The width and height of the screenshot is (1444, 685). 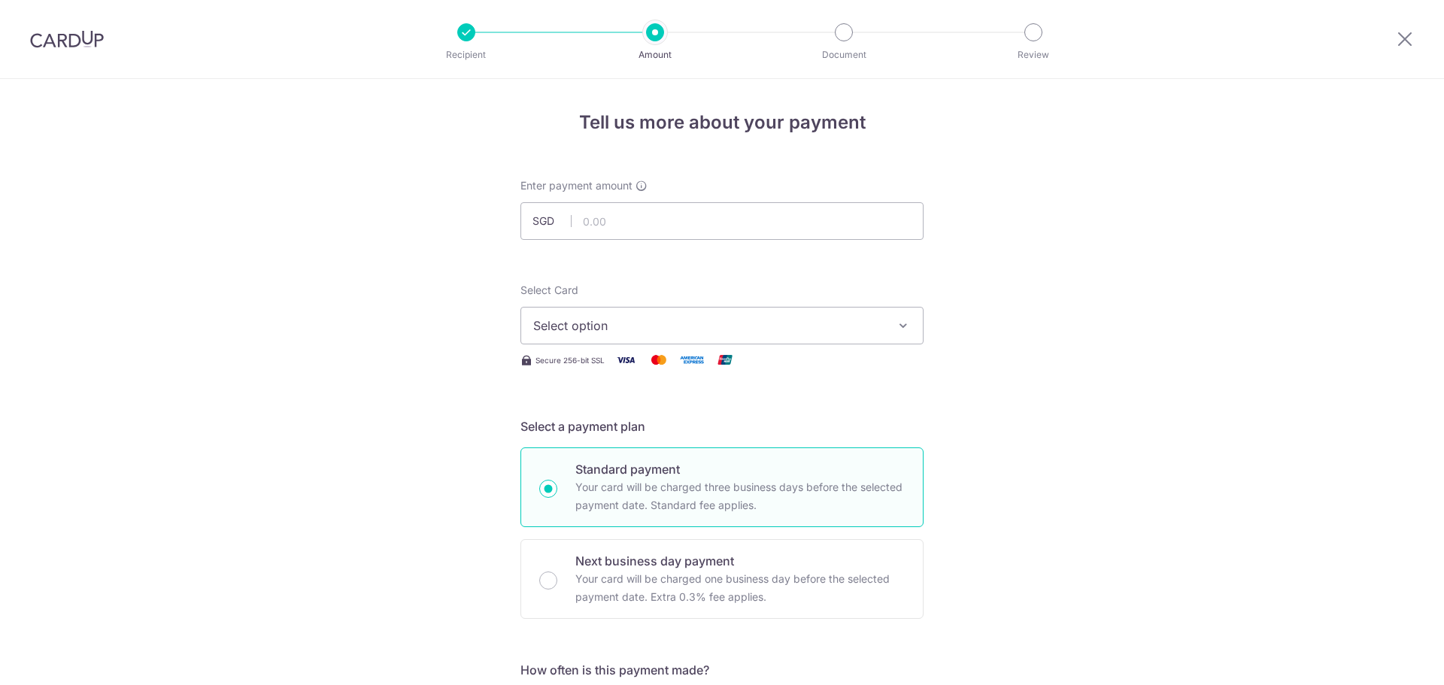 I want to click on p: Review, so click(x=1033, y=55).